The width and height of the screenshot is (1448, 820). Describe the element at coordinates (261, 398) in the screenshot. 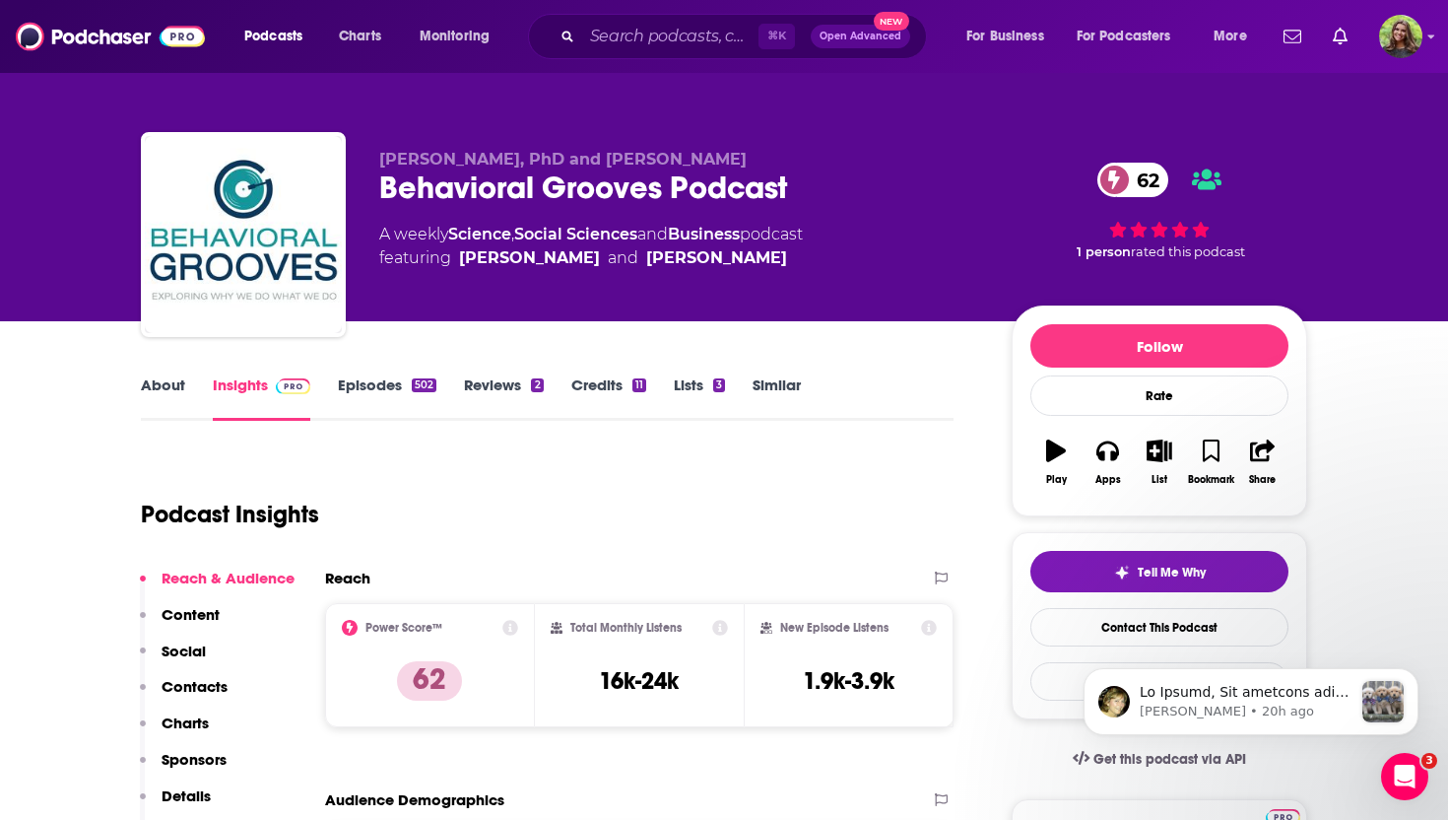

I see `a: InsightsPodchaser Pro` at that location.